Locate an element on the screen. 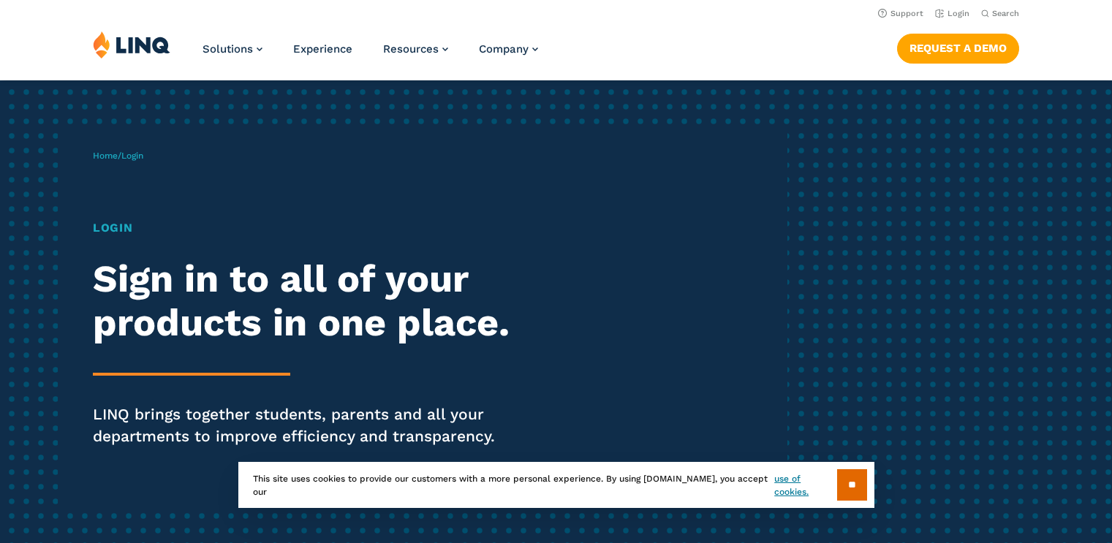  span: Search is located at coordinates (1005, 13).